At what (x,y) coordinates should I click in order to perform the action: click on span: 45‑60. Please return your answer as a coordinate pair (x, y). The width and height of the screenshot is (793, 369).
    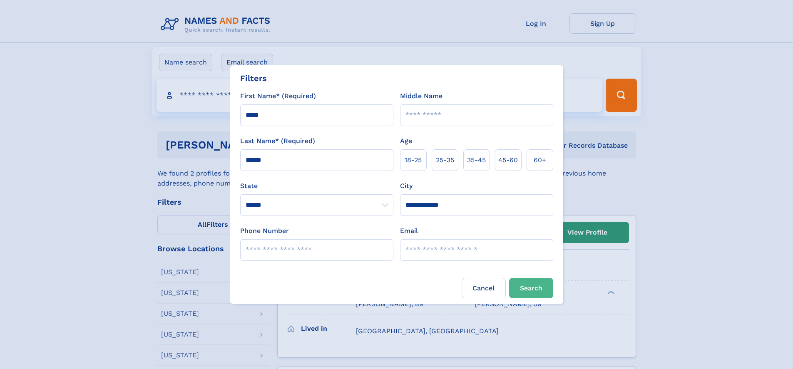
    Looking at the image, I should click on (508, 160).